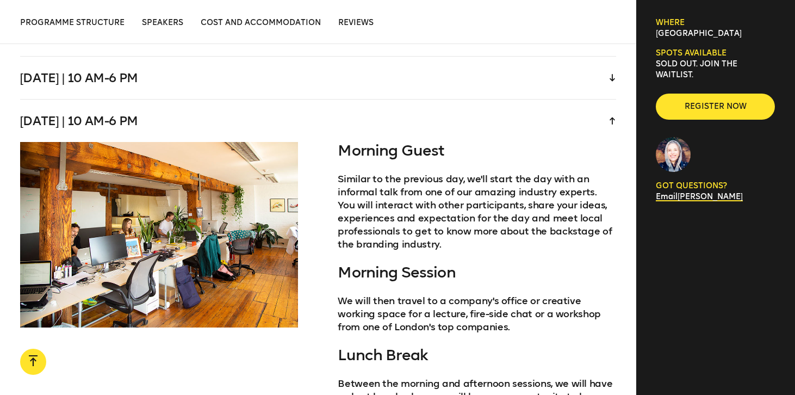 The height and width of the screenshot is (395, 795). What do you see at coordinates (715, 23) in the screenshot?
I see `h6: Where` at bounding box center [715, 23].